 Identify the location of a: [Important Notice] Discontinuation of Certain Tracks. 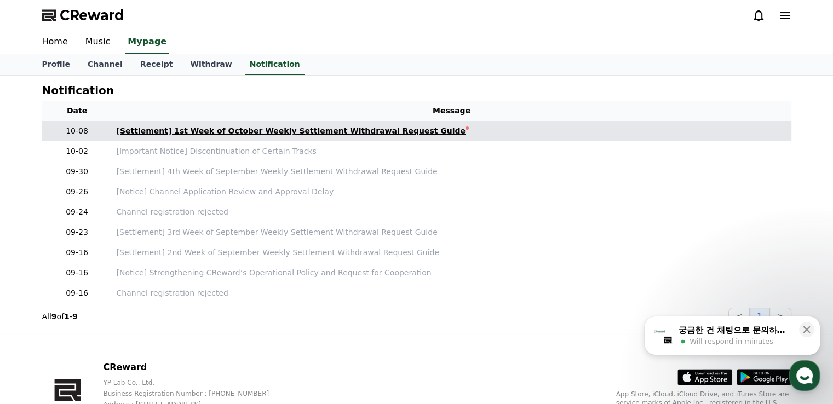
(452, 151).